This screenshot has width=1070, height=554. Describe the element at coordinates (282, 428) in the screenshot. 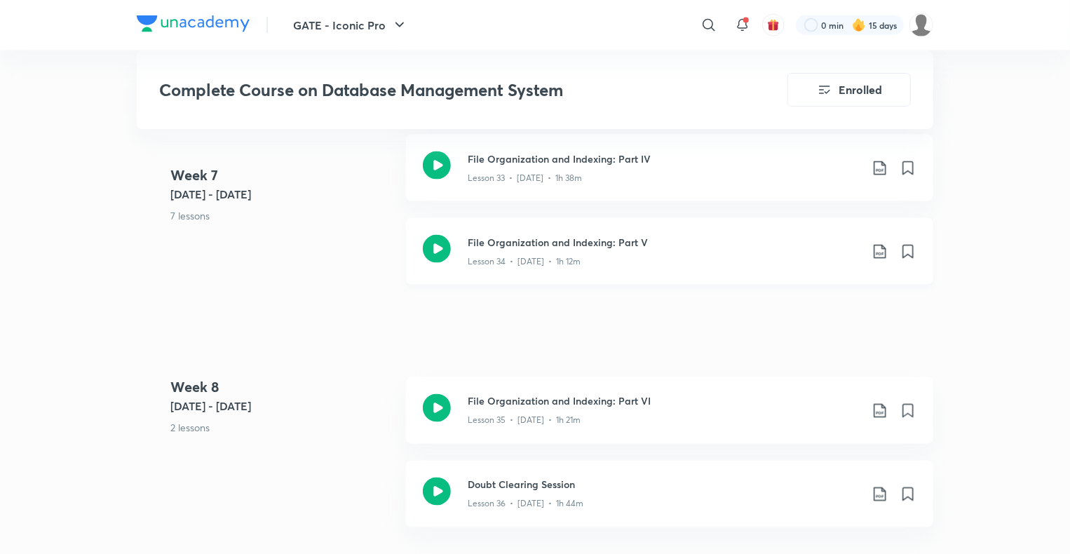

I see `p: 2 lessons` at that location.